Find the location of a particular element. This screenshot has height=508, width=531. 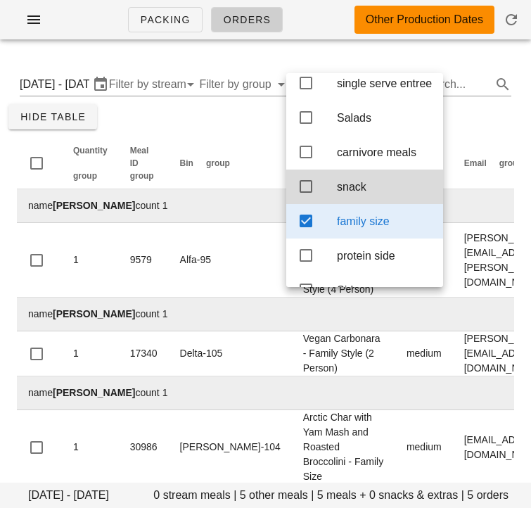

span: Bin is located at coordinates (186, 163).